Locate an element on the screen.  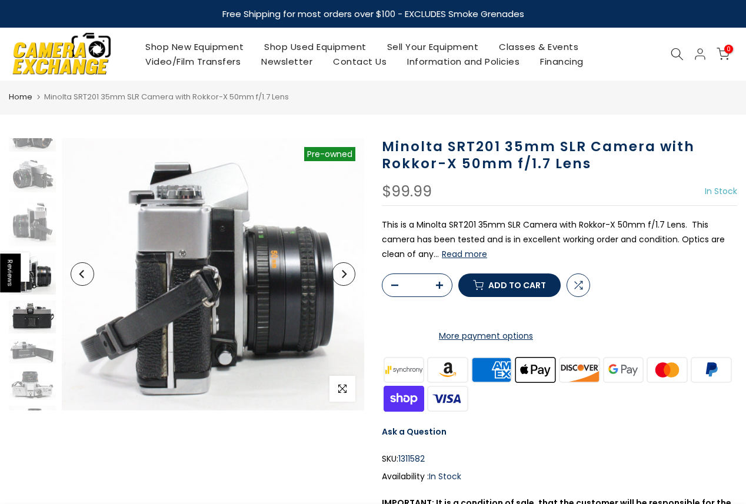
img: apple pay is located at coordinates (535, 369).